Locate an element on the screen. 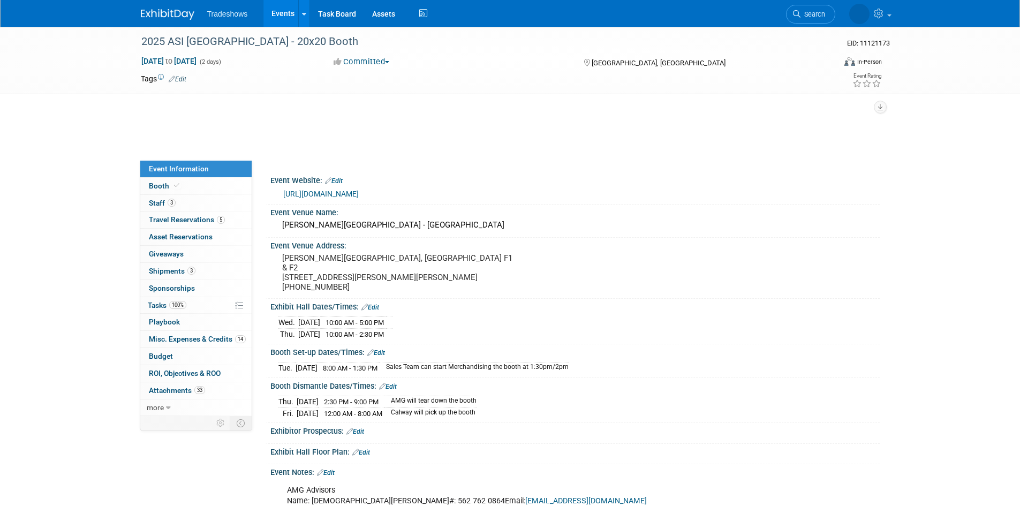 The width and height of the screenshot is (1020, 506). img: ExhibitDay is located at coordinates (168, 14).